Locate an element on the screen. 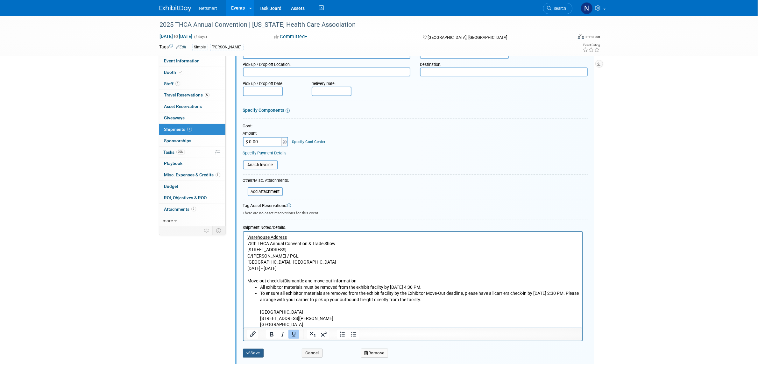  button: Subscript is located at coordinates (312, 334).